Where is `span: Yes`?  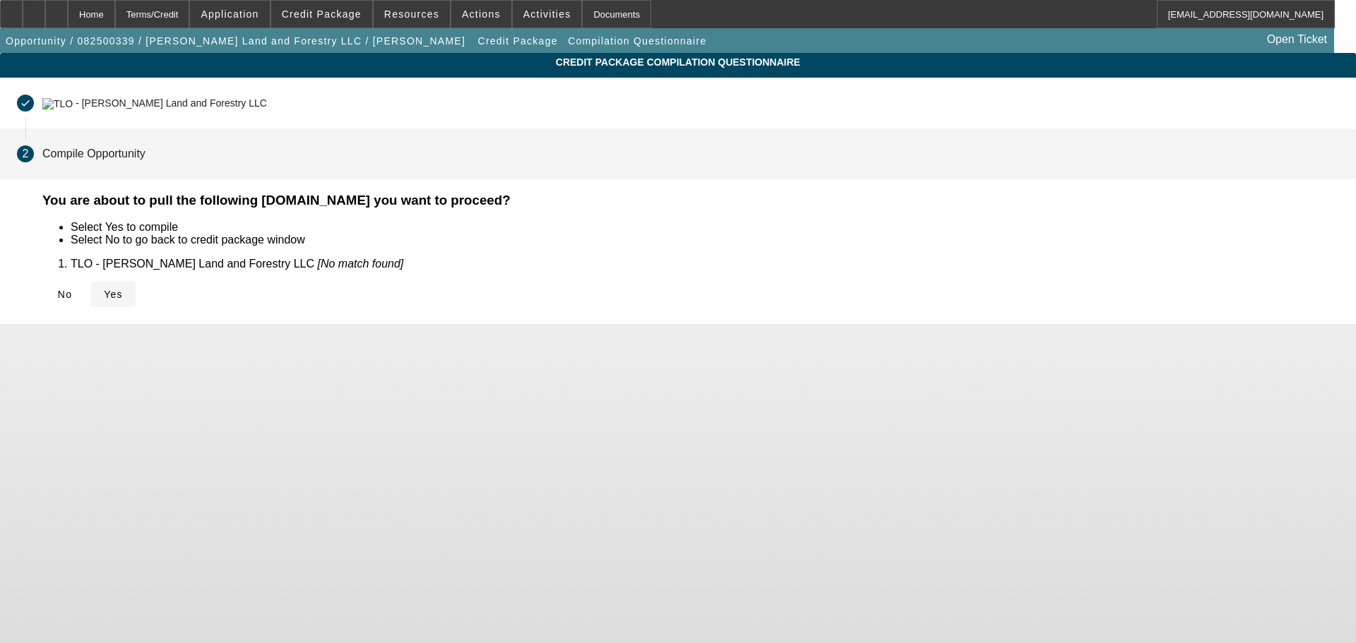
span: Yes is located at coordinates (113, 294).